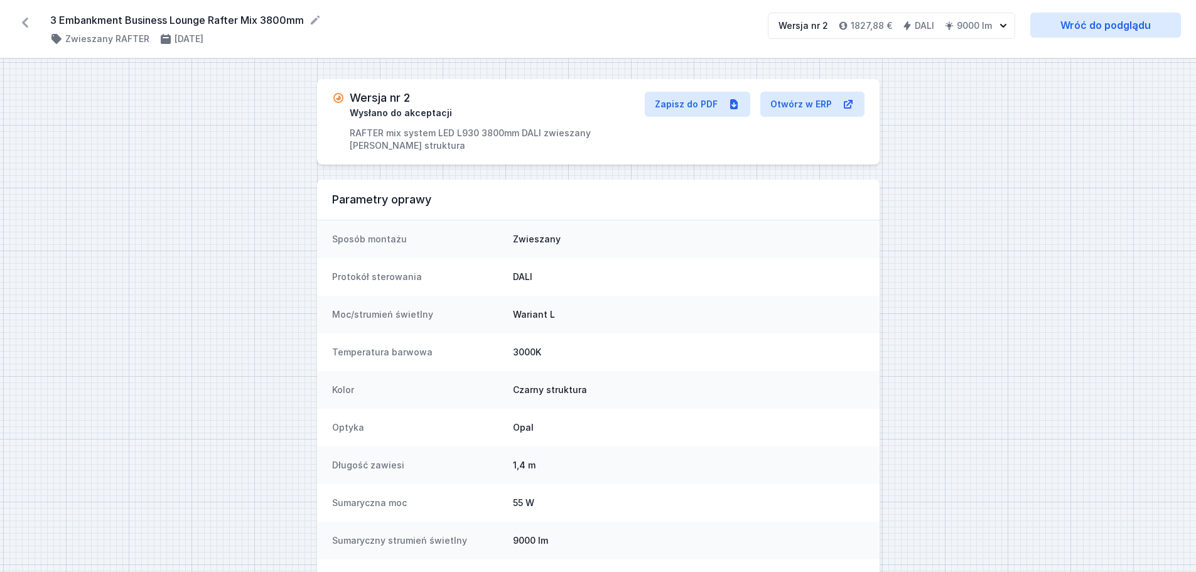 The width and height of the screenshot is (1196, 572). What do you see at coordinates (871, 26) in the screenshot?
I see `h4: 1827,88 €` at bounding box center [871, 26].